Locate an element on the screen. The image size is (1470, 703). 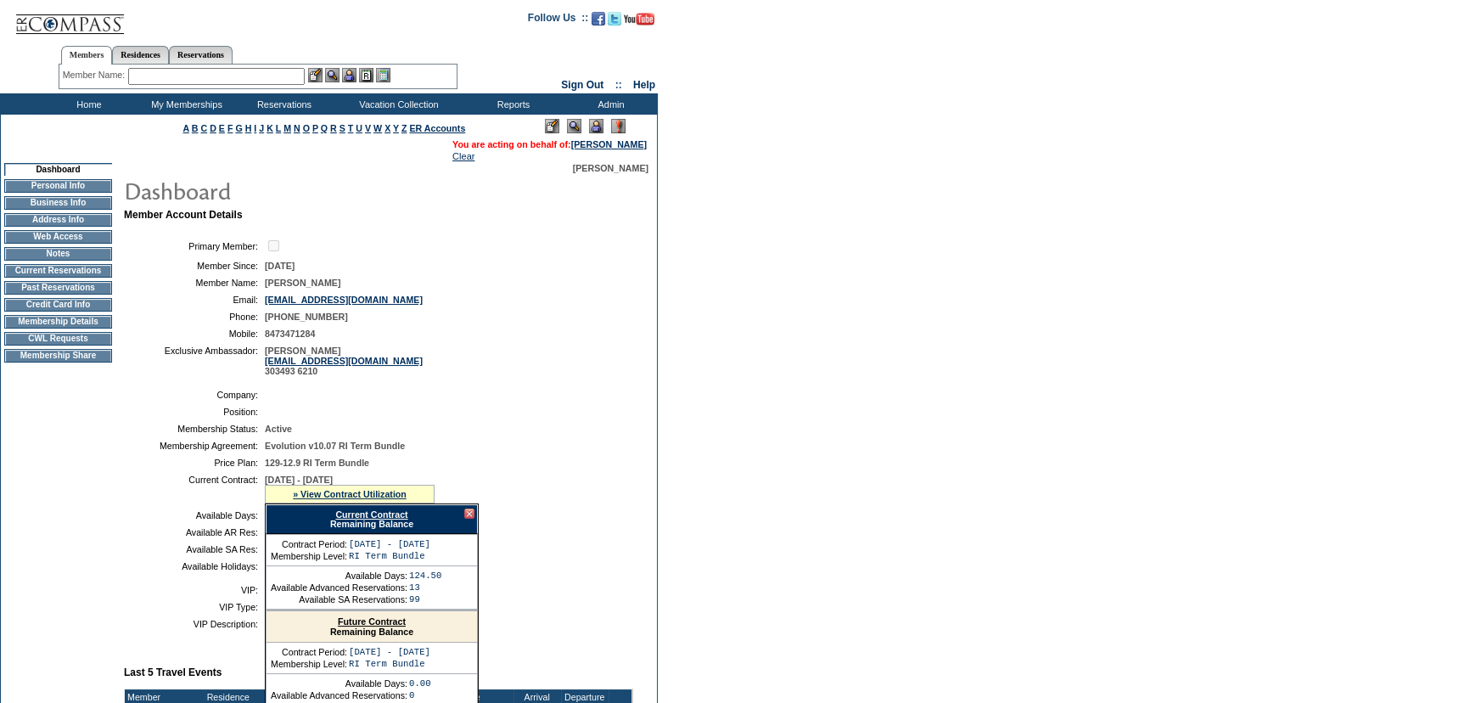
img: Log Concern/Member Elevation is located at coordinates (618, 126).